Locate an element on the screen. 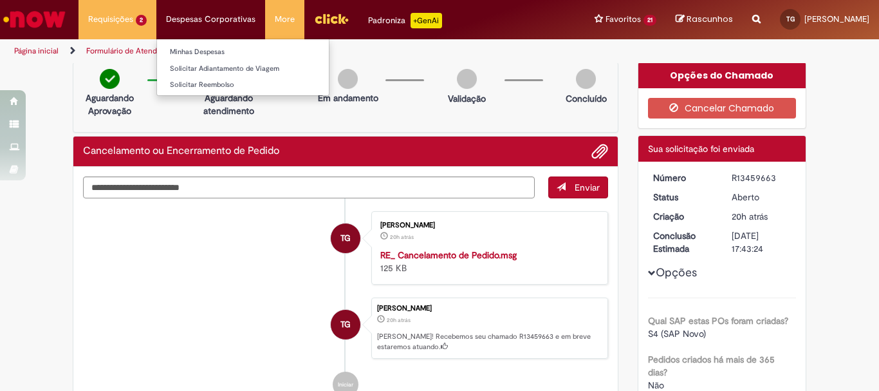  time: 28/08/2025 17:43:20 is located at coordinates (398, 320).